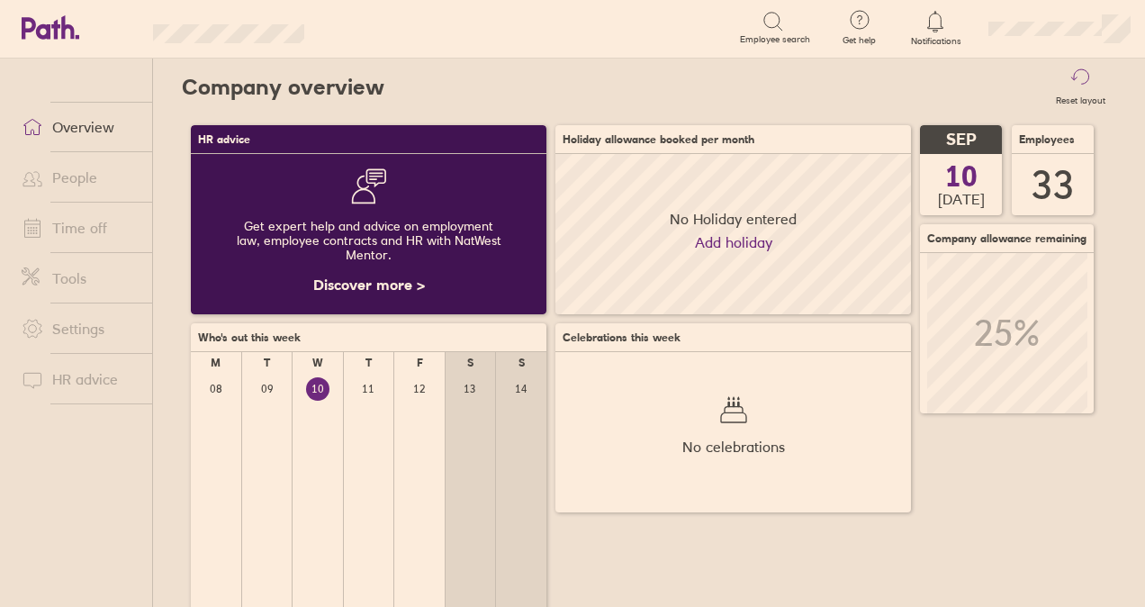 The height and width of the screenshot is (607, 1145). Describe the element at coordinates (1080, 87) in the screenshot. I see `button: Reset layout` at that location.